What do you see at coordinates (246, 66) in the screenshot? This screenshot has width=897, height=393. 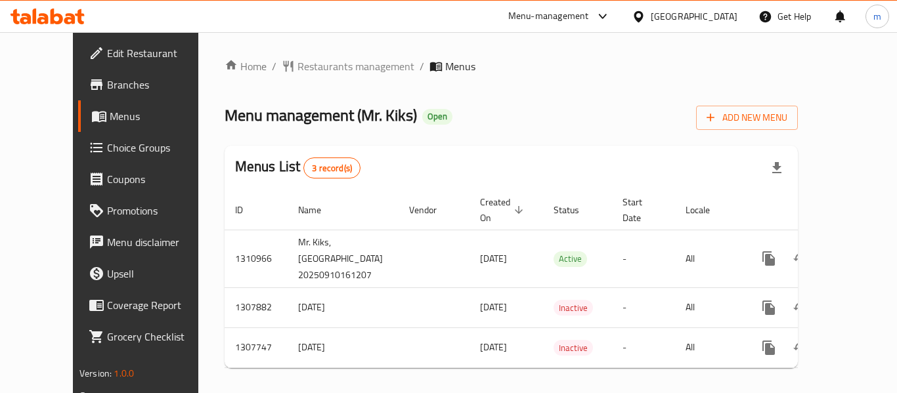 I see `a: Home` at bounding box center [246, 66].